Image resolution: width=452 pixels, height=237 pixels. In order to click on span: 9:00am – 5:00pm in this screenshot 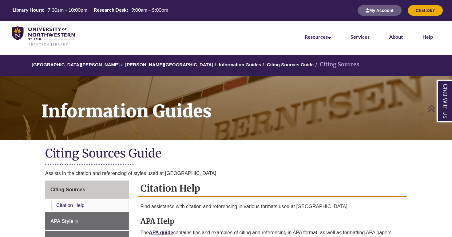, I will do `click(150, 10)`.